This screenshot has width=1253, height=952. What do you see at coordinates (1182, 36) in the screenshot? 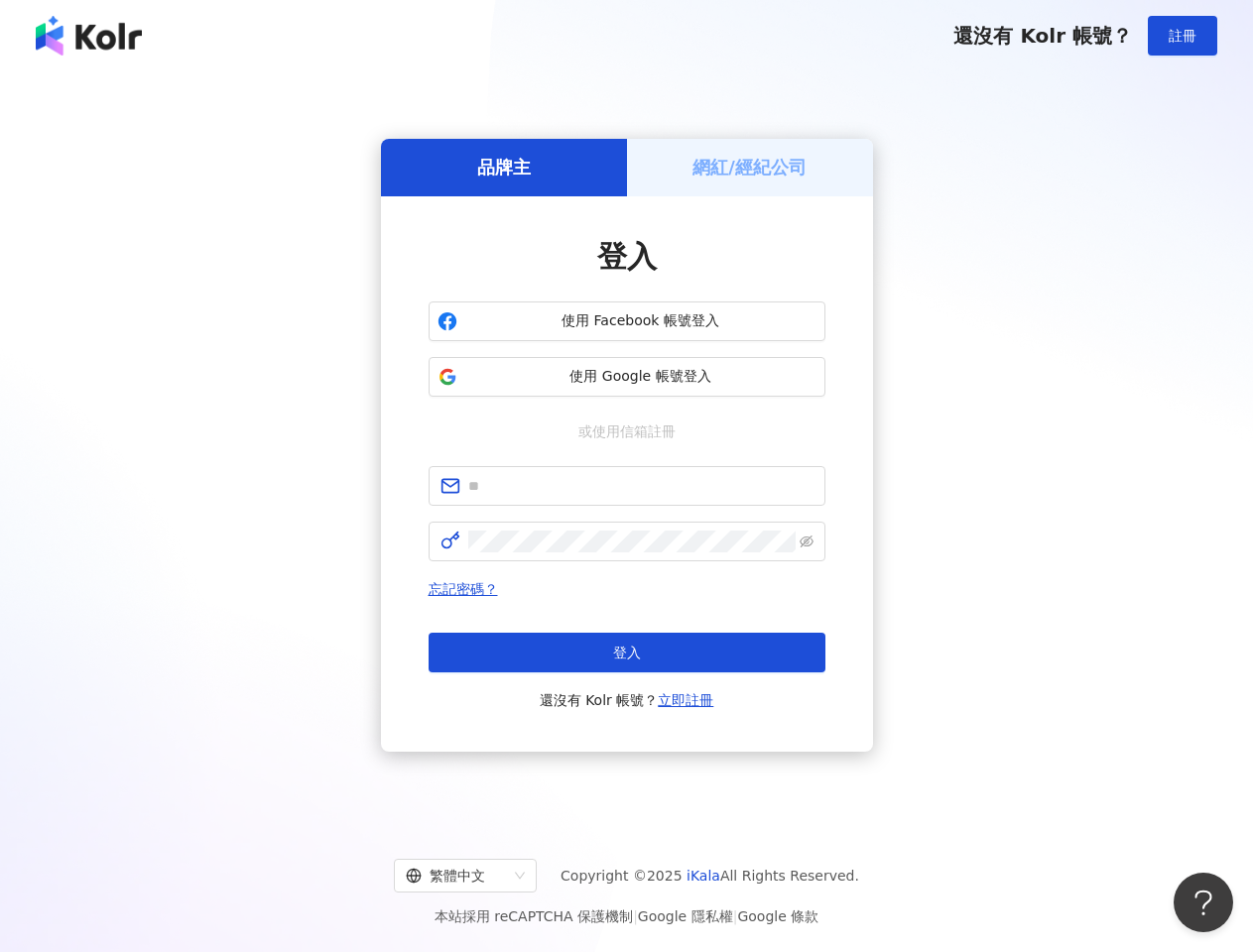
I see `button: 註冊` at bounding box center [1182, 36].